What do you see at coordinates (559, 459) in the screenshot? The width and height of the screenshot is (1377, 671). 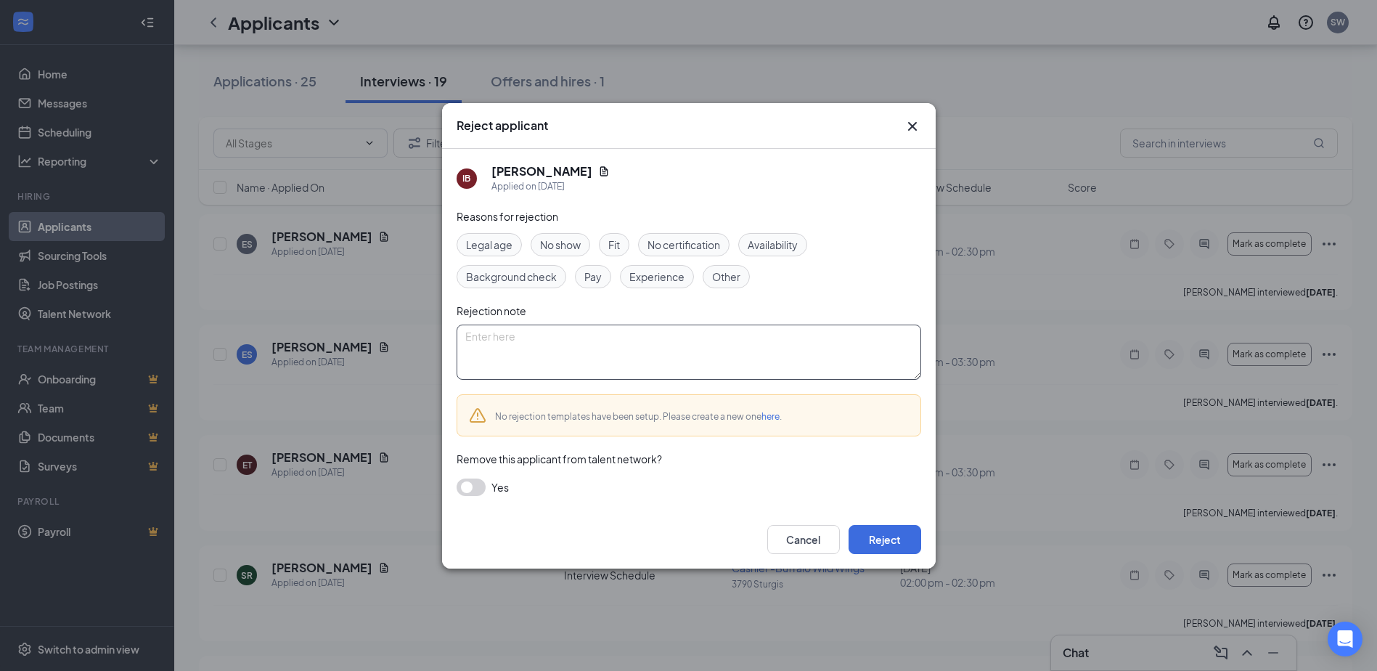 I see `span: Remove this applicant from talent network?` at bounding box center [559, 459].